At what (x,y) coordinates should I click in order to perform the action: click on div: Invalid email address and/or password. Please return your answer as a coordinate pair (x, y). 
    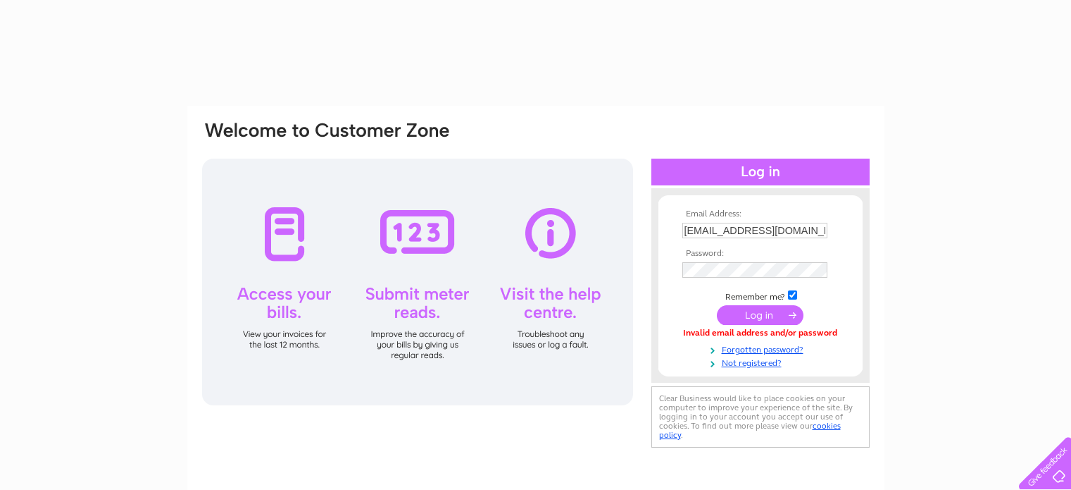
    Looking at the image, I should click on (761, 333).